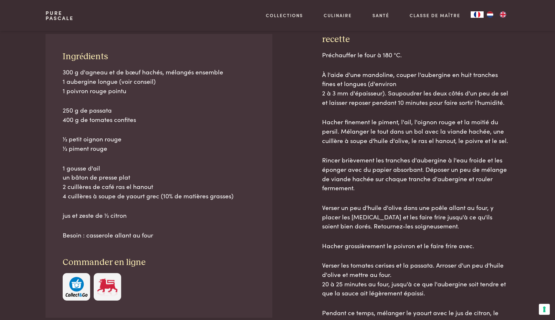  Describe the element at coordinates (544, 309) in the screenshot. I see `button: Vos préférences en matière de consentement pour les technologies de suivi` at that location.